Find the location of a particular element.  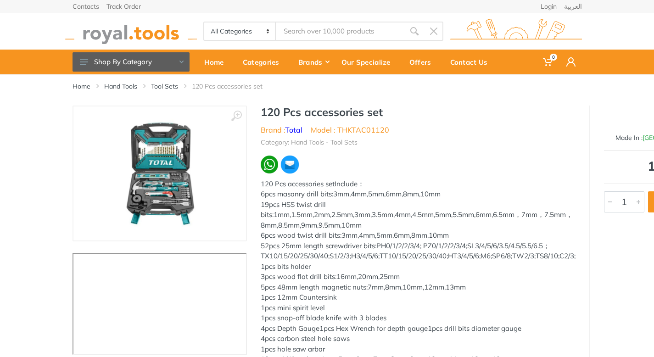

div: 4pcs Depth Gauge1pcs Hex Wrench for depth gauge1pcs drill bits diameter gauge is located at coordinates (418, 329).